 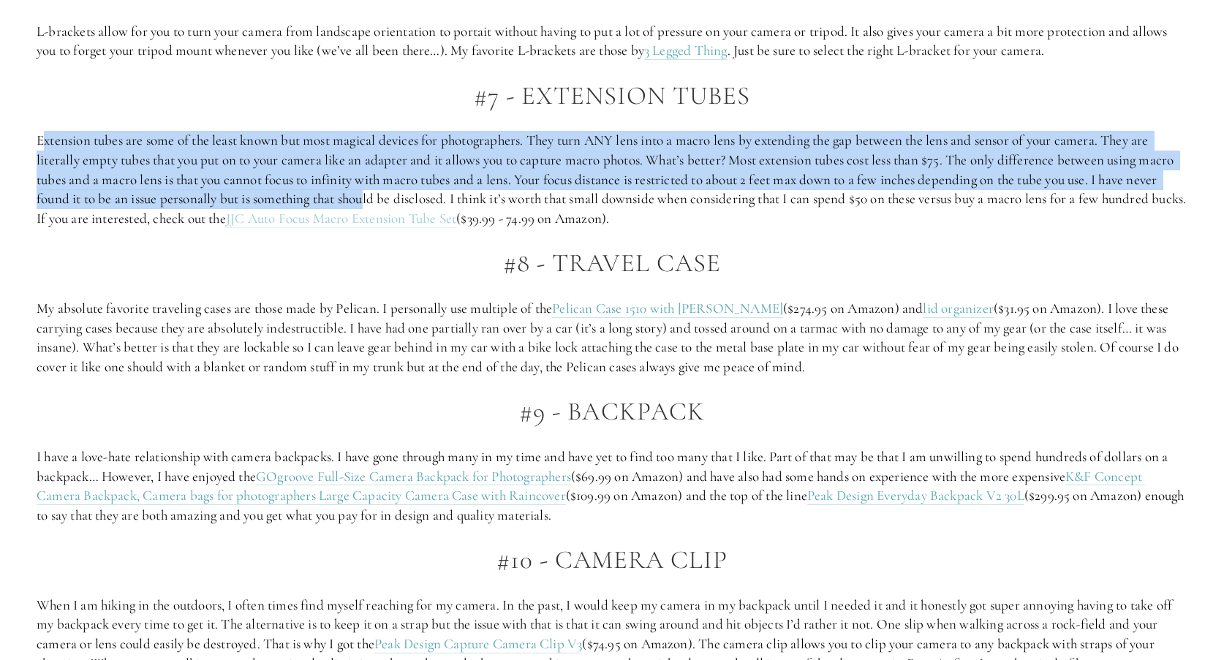 What do you see at coordinates (612, 179) in the screenshot?
I see `p: Extension tubes are some of the least known but most magical devices for photographers. They turn...` at bounding box center [612, 179].